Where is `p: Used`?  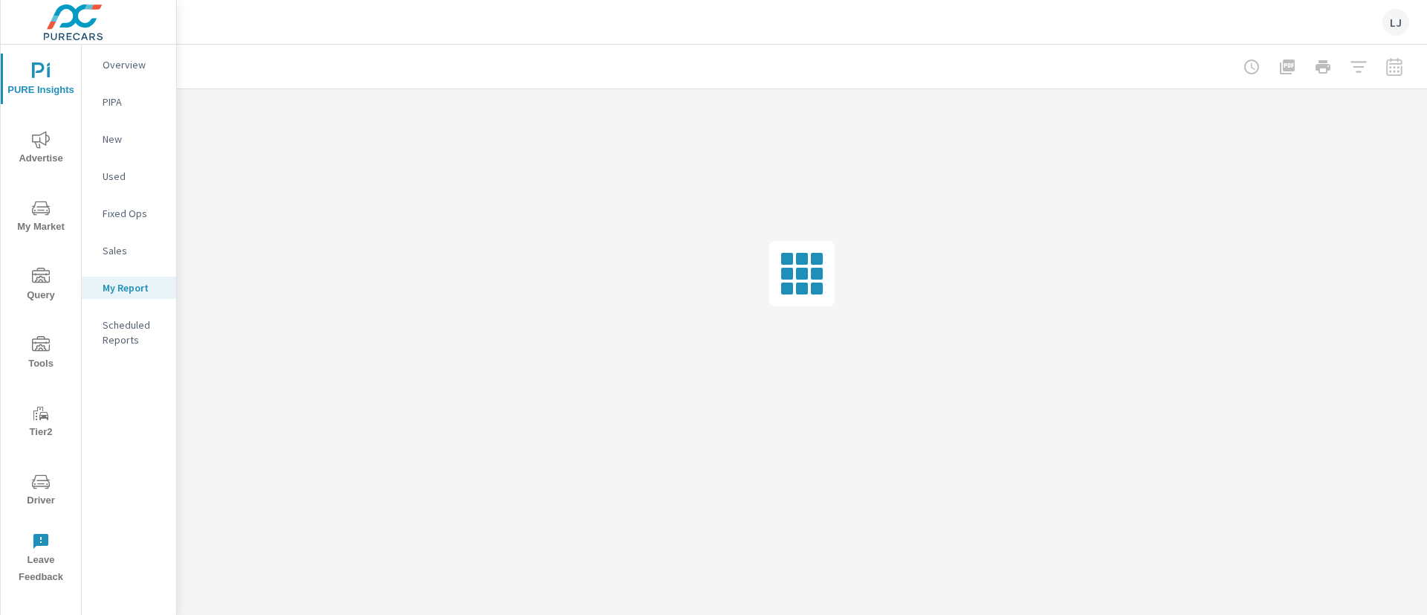 p: Used is located at coordinates (133, 176).